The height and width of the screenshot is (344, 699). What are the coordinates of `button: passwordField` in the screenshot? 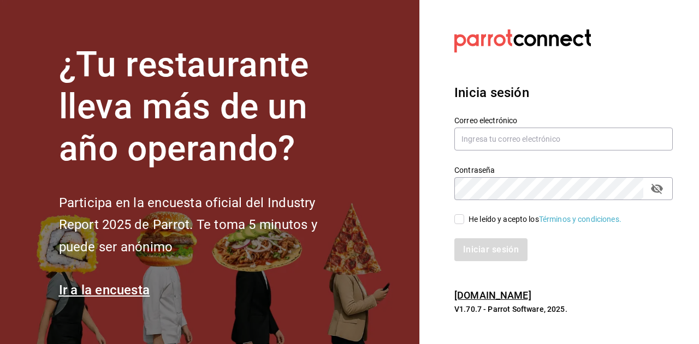 It's located at (657, 189).